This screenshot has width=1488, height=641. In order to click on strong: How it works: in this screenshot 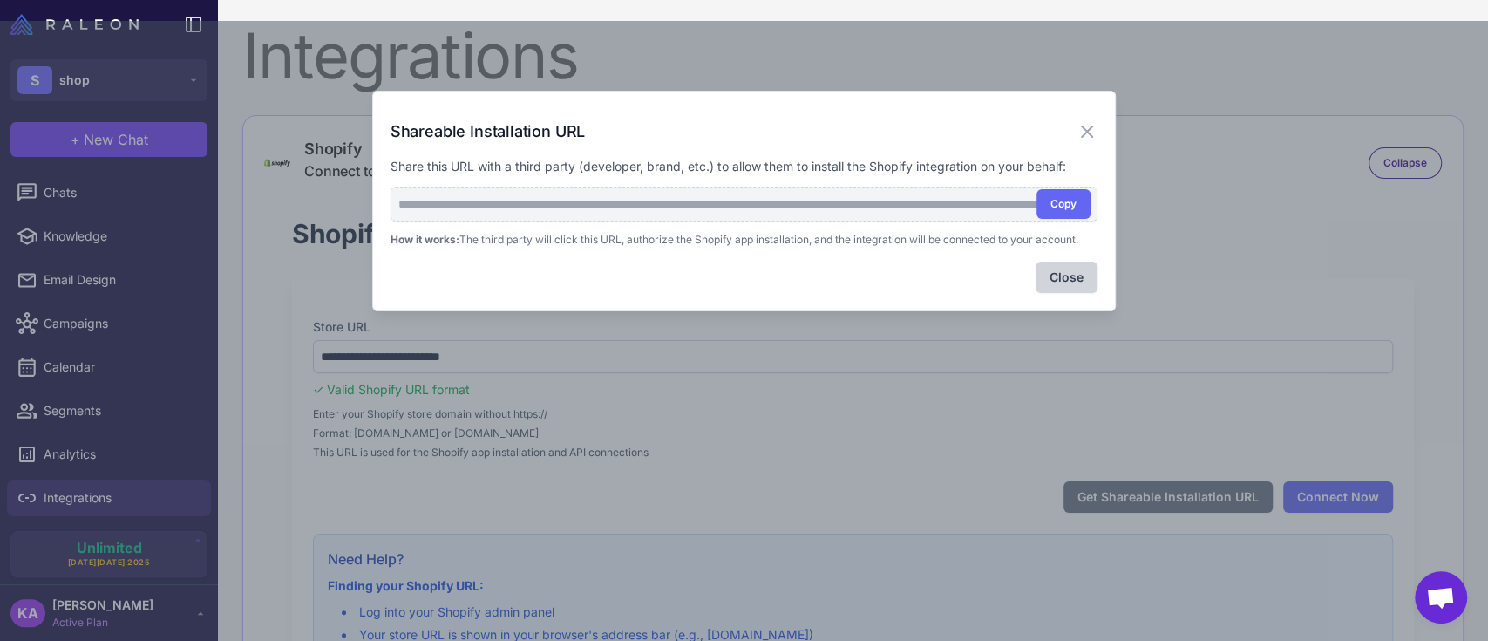, I will do `click(425, 239)`.